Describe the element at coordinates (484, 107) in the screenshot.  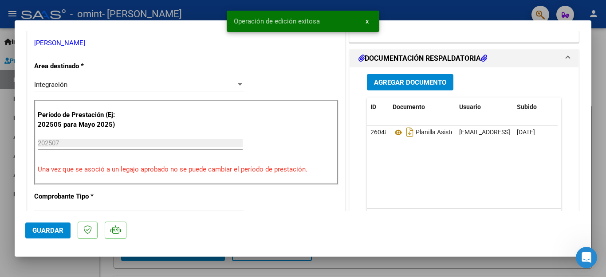
I see `datatable-header-cell: Usuario` at that location.